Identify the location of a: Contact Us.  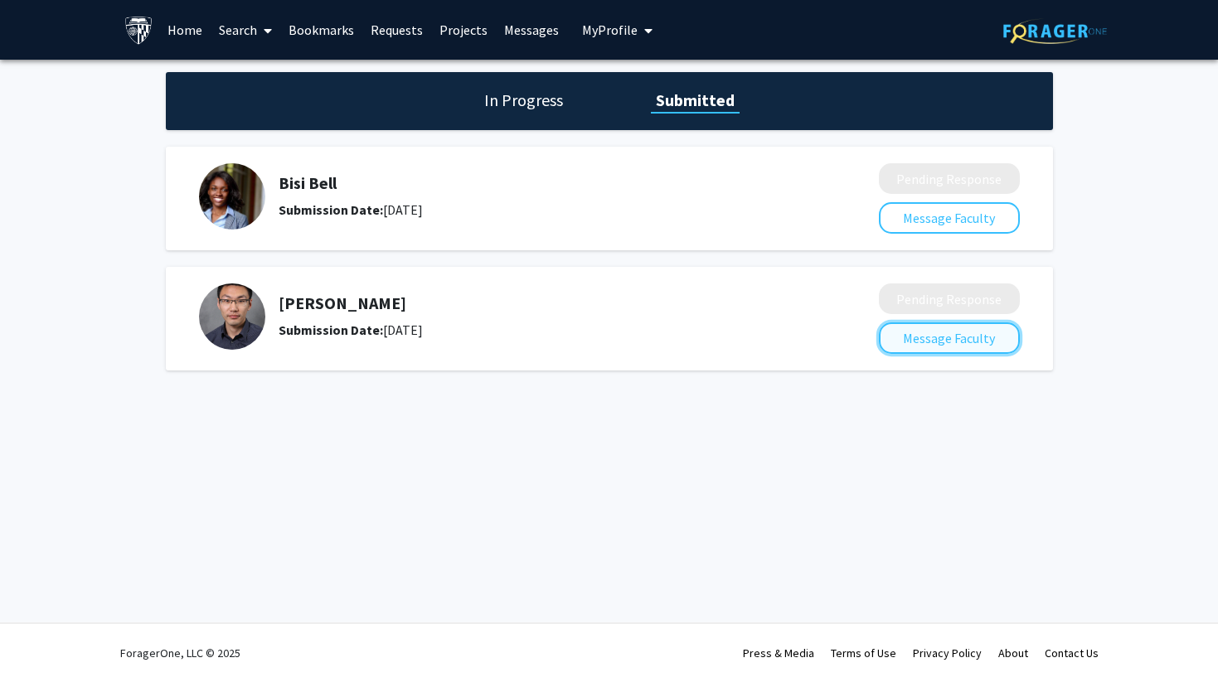
(1071, 653).